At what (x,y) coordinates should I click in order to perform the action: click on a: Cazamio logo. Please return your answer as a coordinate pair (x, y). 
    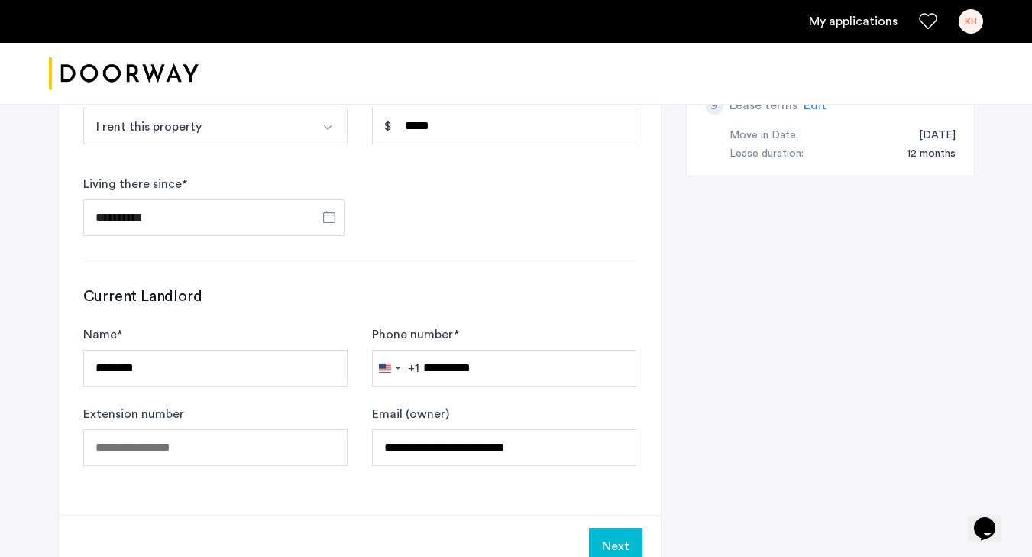
    Looking at the image, I should click on (124, 73).